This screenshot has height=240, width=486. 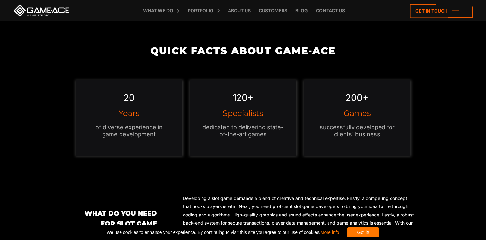 What do you see at coordinates (223, 232) in the screenshot?
I see `span: We use cookies to enhance your experience. By continuing to visit this site you agree to our use ...` at bounding box center [223, 232].